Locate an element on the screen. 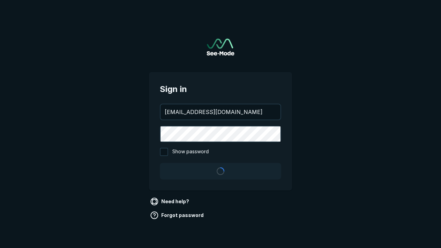 This screenshot has height=248, width=441. span: Show password is located at coordinates (190, 152).